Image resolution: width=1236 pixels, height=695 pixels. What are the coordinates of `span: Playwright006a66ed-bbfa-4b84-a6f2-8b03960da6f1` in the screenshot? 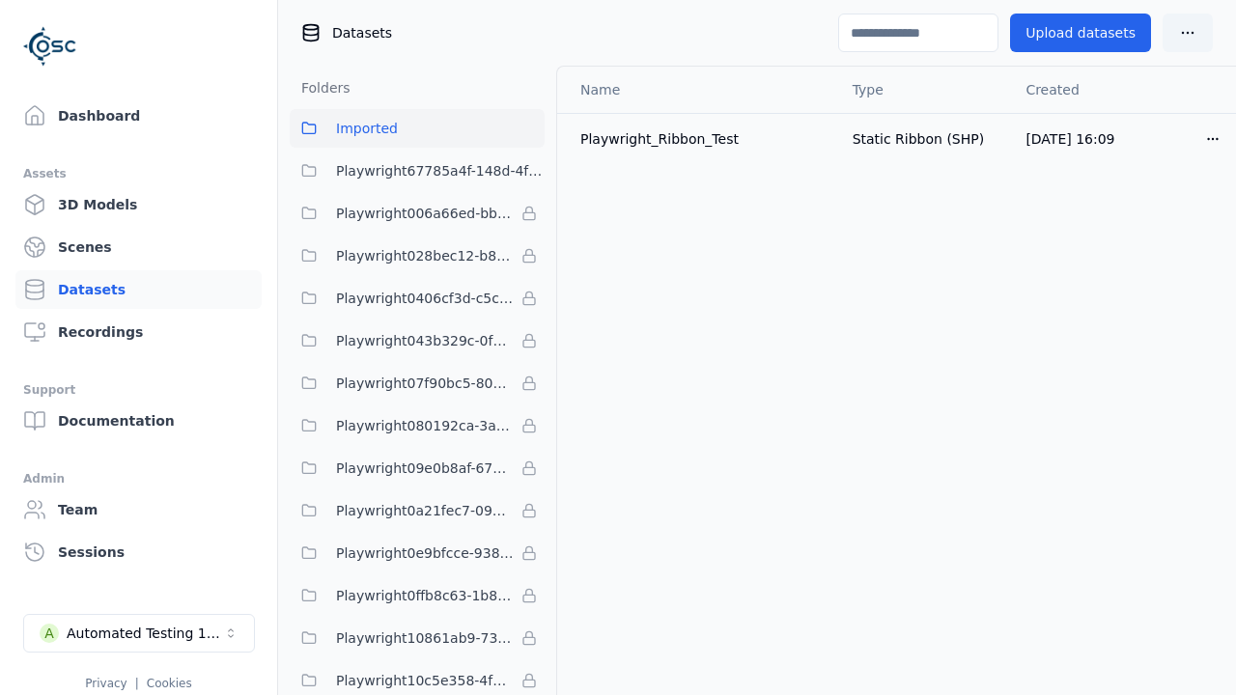 It's located at (425, 213).